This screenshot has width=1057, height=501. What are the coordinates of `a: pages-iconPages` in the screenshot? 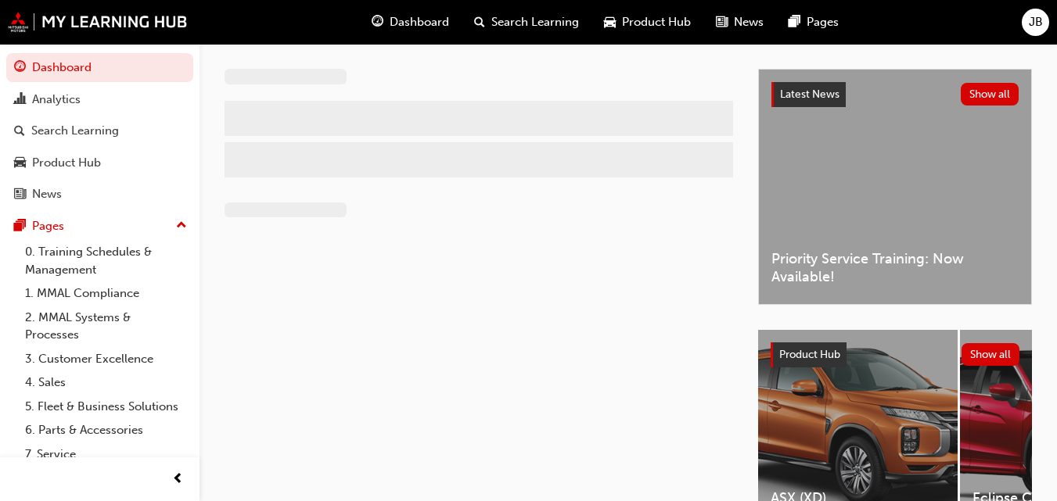 It's located at (813, 22).